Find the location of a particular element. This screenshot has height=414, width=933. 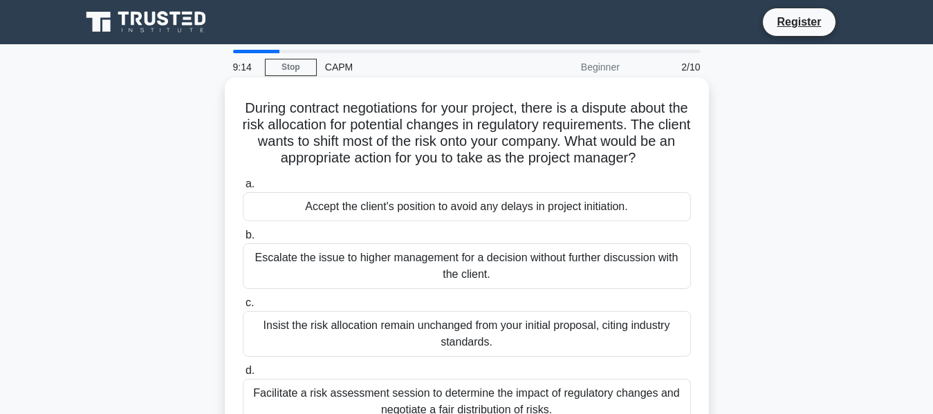

span: b. is located at coordinates (250, 234).